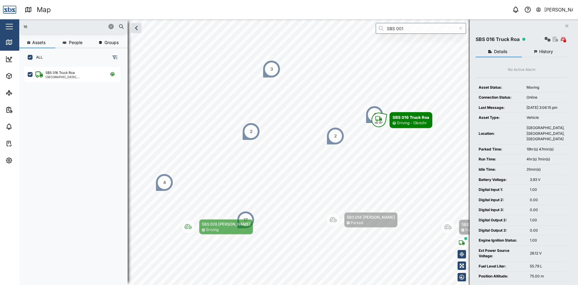 This screenshot has width=578, height=285. What do you see at coordinates (547, 179) in the screenshot?
I see `div: 3.93 V` at bounding box center [547, 179].